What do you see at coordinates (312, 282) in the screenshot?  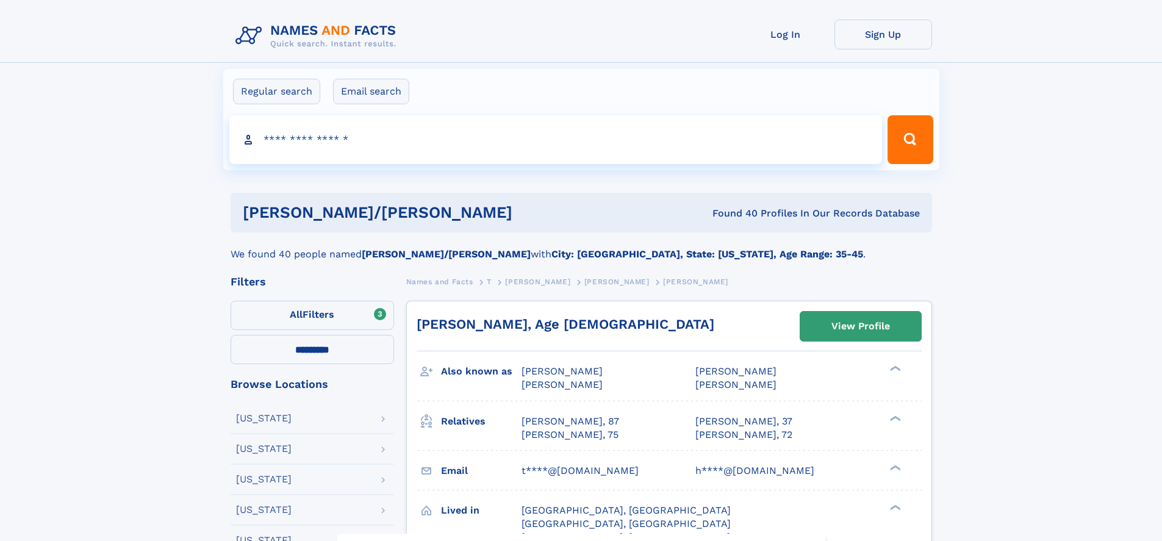 I see `div: Filters` at bounding box center [312, 282].